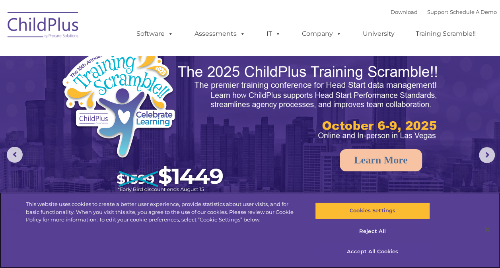  I want to click on button: Accept All Cookies, so click(372, 252).